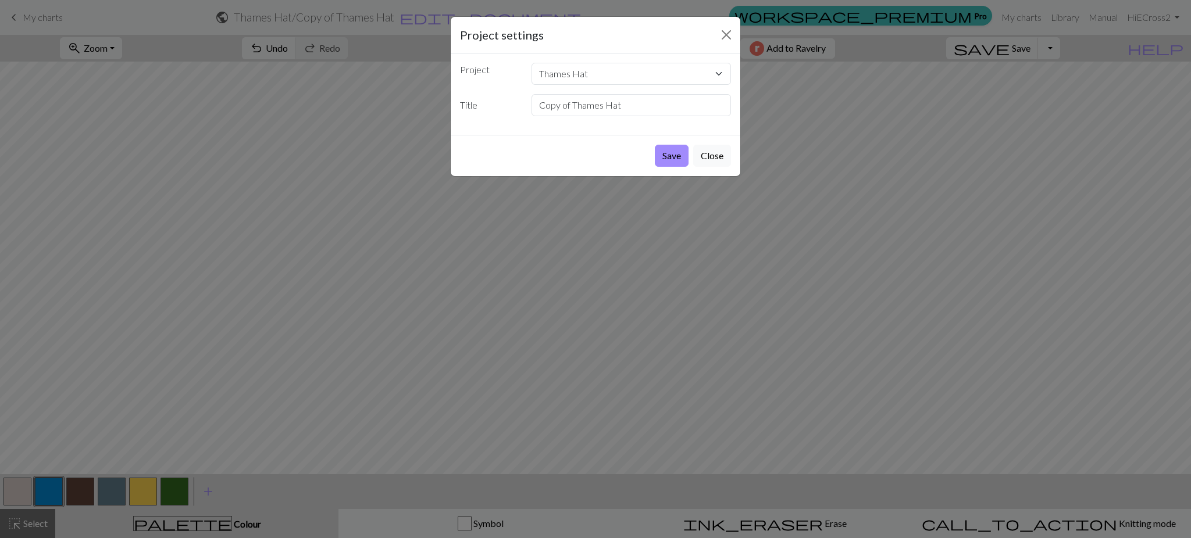 The width and height of the screenshot is (1191, 538). Describe the element at coordinates (488, 105) in the screenshot. I see `label: Title` at that location.